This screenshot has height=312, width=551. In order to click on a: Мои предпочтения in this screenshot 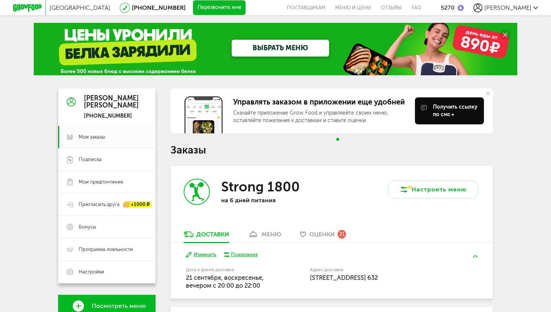, I will do `click(107, 182)`.